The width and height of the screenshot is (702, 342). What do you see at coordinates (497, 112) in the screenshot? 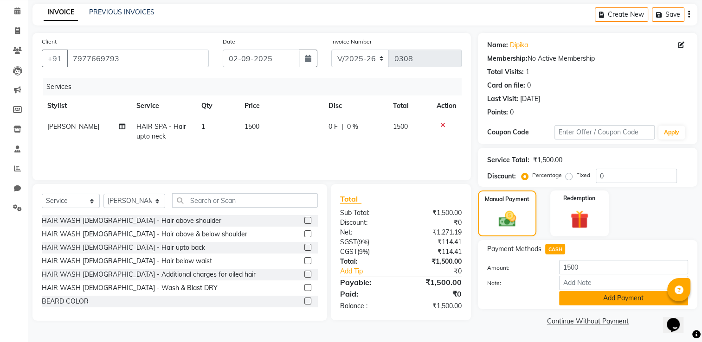
I see `div: Points:` at bounding box center [497, 112].